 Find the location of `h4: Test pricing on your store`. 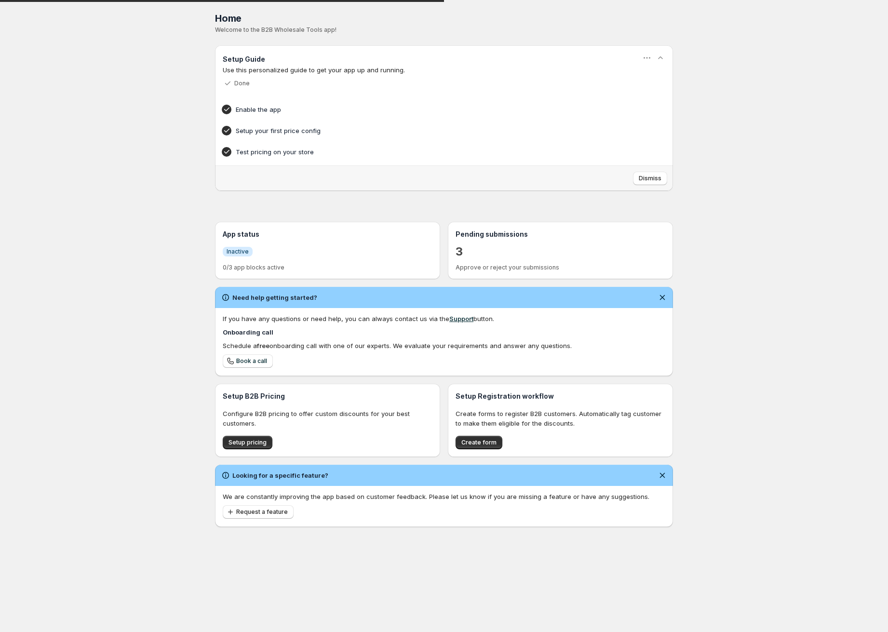

h4: Test pricing on your store is located at coordinates (429, 152).